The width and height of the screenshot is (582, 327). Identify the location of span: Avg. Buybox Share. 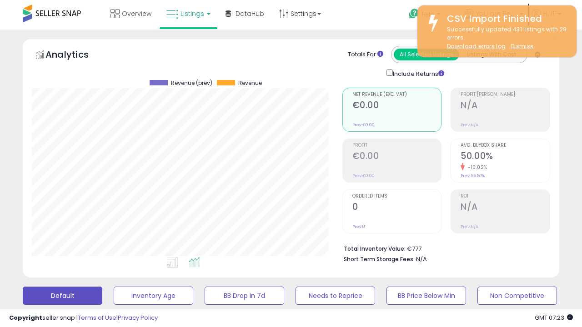
(505, 145).